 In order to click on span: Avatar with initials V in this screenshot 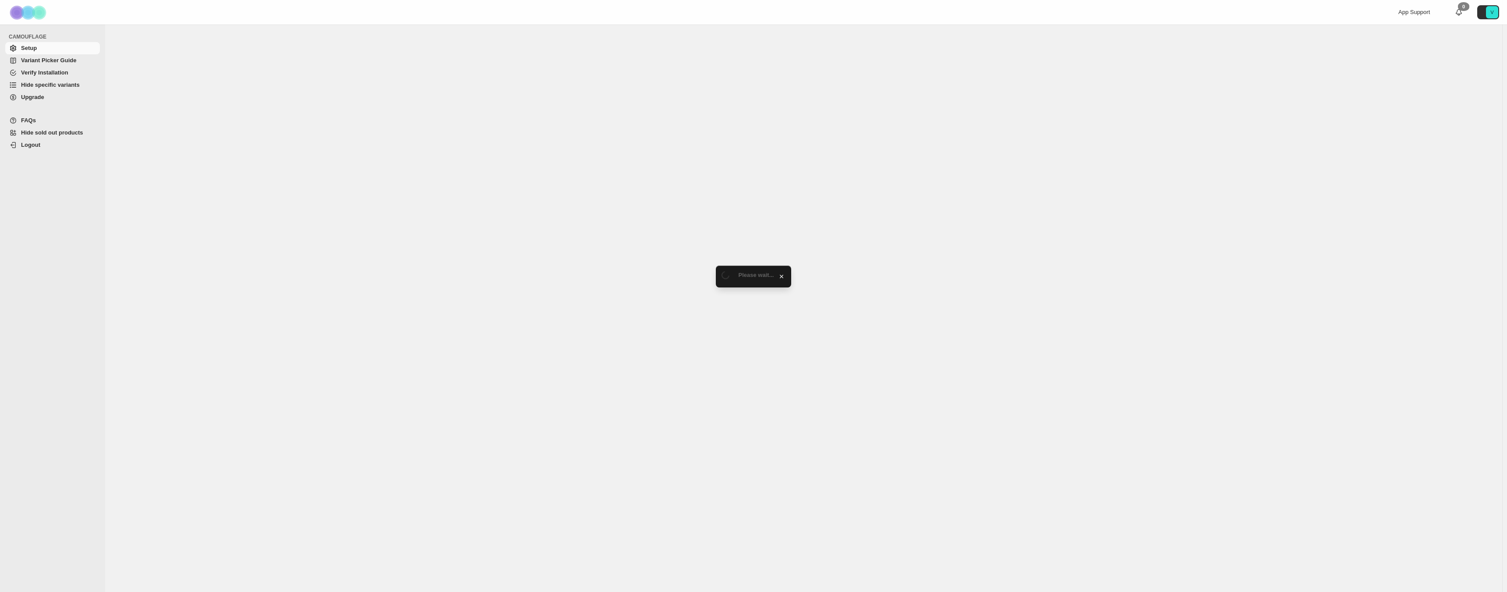, I will do `click(1492, 12)`.